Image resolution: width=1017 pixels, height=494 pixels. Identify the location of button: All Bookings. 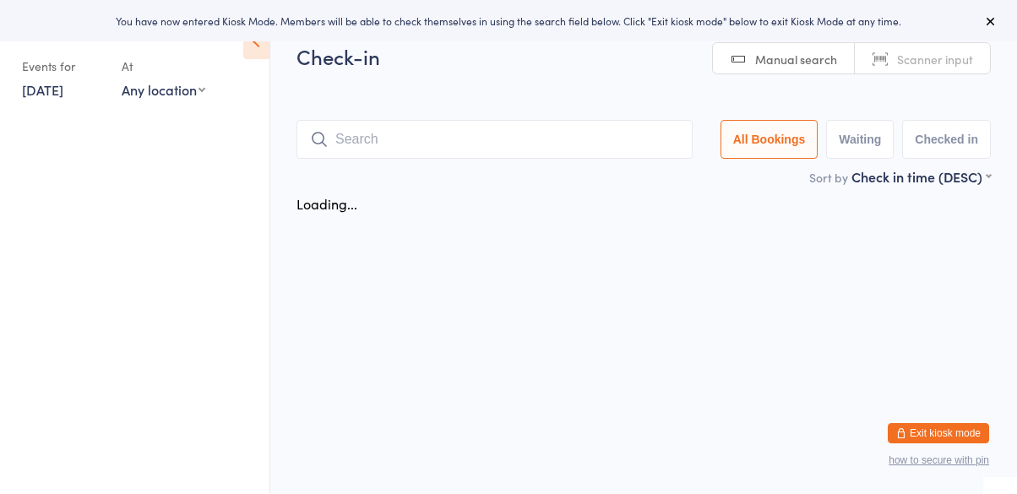
(770, 139).